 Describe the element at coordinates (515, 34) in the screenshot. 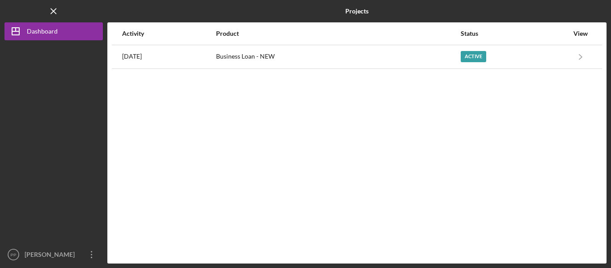

I see `div: Status` at that location.